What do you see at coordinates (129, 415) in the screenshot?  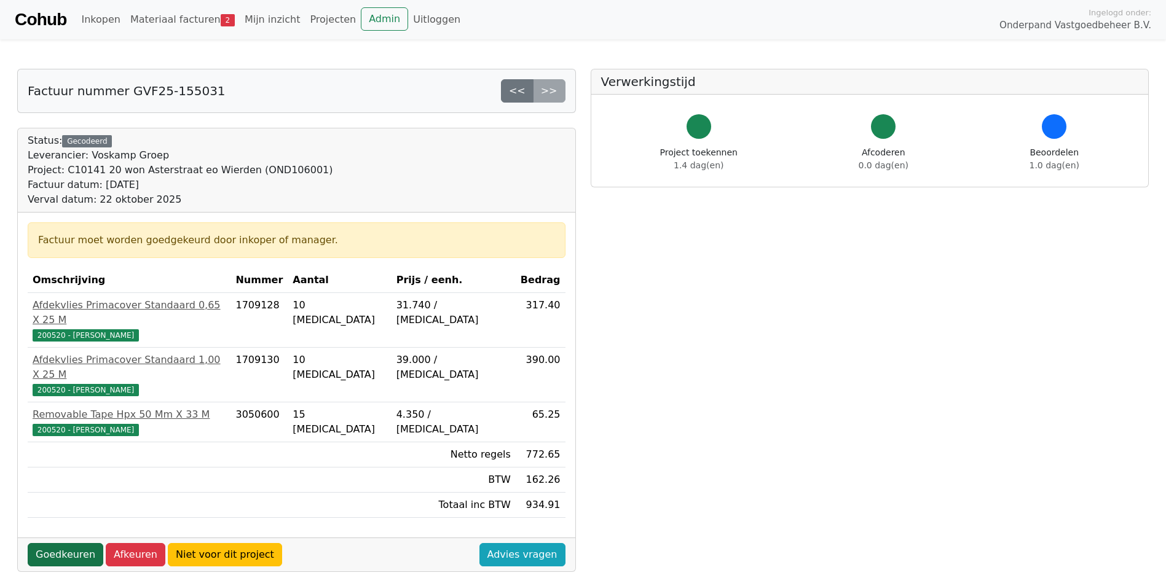 I see `div: Removable Tape Hpx 50 Mm X 33 M` at bounding box center [129, 415].